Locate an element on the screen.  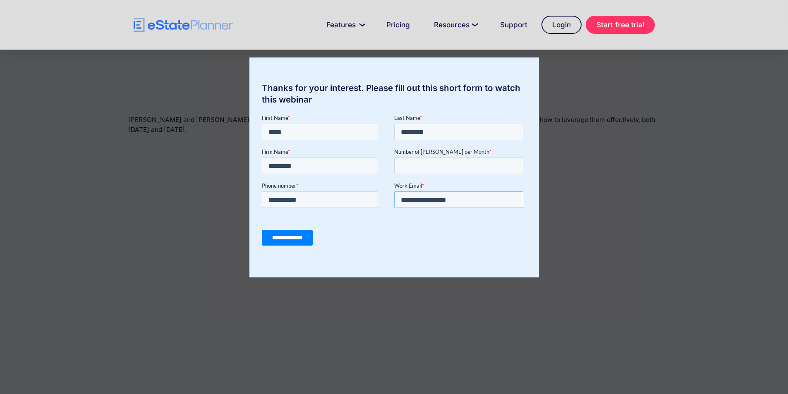
div: Thanks for your interest. Please fill out this short form to watch this webinar is located at coordinates (394, 94).